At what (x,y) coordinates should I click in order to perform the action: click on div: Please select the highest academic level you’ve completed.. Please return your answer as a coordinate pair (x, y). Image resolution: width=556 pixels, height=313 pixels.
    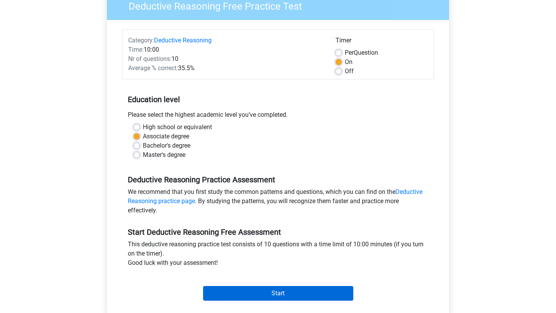
    Looking at the image, I should click on (278, 117).